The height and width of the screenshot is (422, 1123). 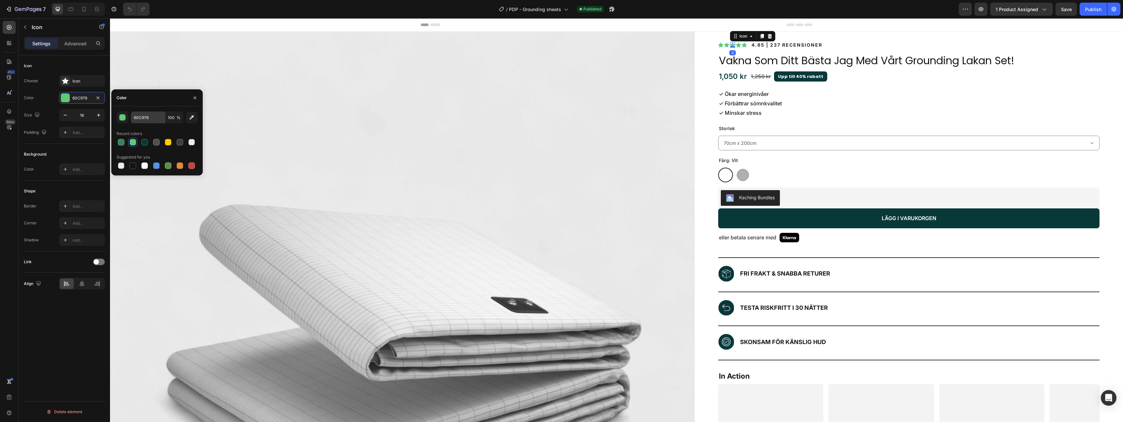 What do you see at coordinates (616, 290) in the screenshot?
I see `img: gempages_564708161768915979-ffd299c9-b258-42f4-a5cf-2935ac2f5f37.svg` at bounding box center [616, 290].